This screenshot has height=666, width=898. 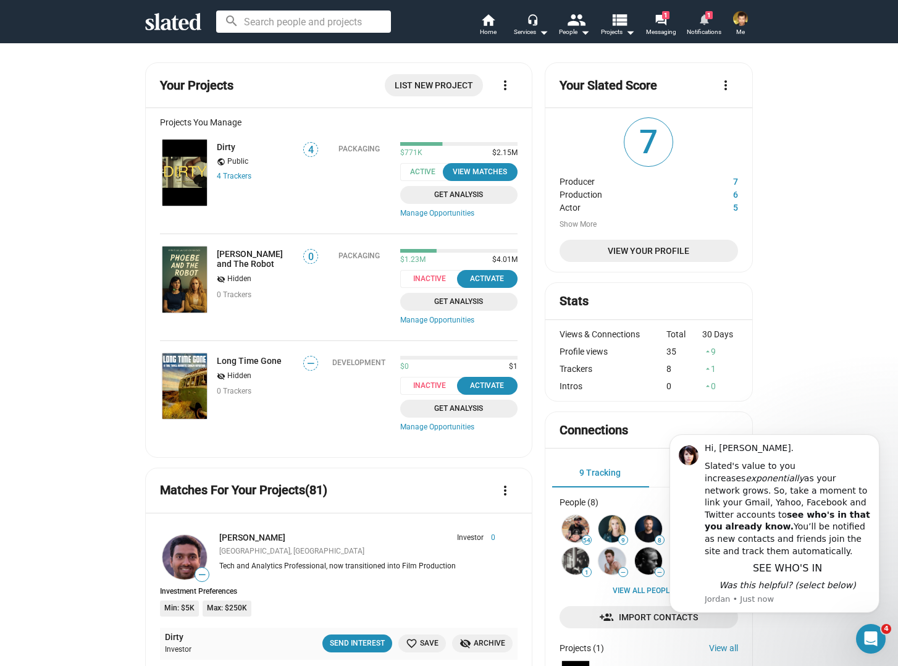 What do you see at coordinates (357, 643) in the screenshot?
I see `button: Send Interest` at bounding box center [357, 643].